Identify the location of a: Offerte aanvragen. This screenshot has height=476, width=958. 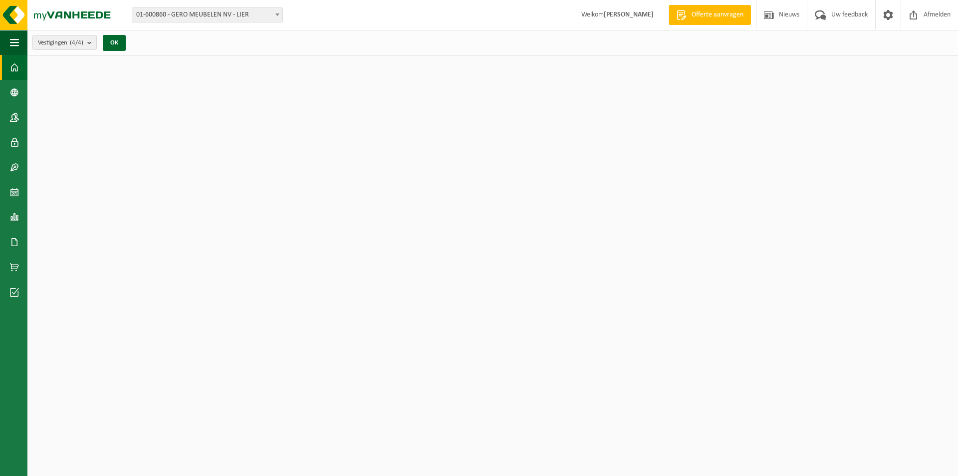
(710, 15).